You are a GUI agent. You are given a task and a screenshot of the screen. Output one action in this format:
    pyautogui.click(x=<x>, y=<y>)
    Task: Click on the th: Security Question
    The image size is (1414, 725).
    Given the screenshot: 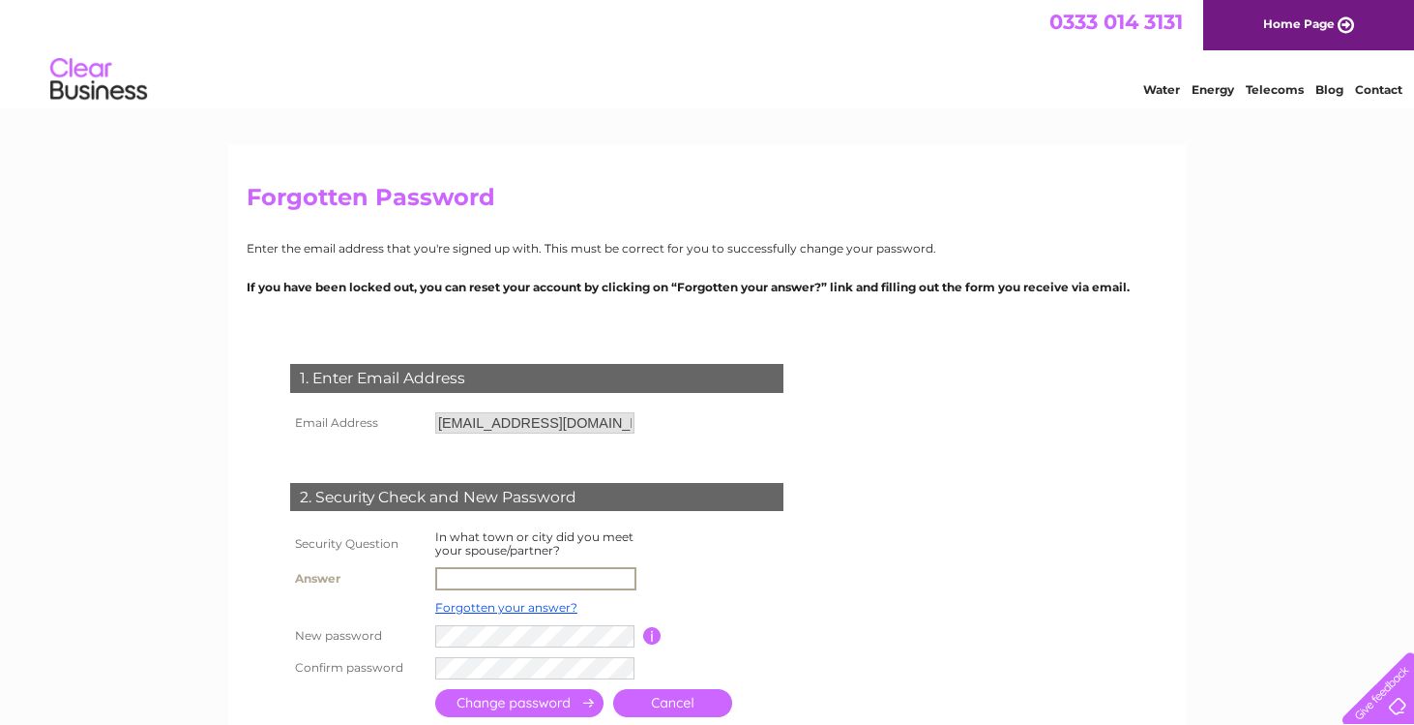 What is the action you would take?
    pyautogui.click(x=358, y=544)
    